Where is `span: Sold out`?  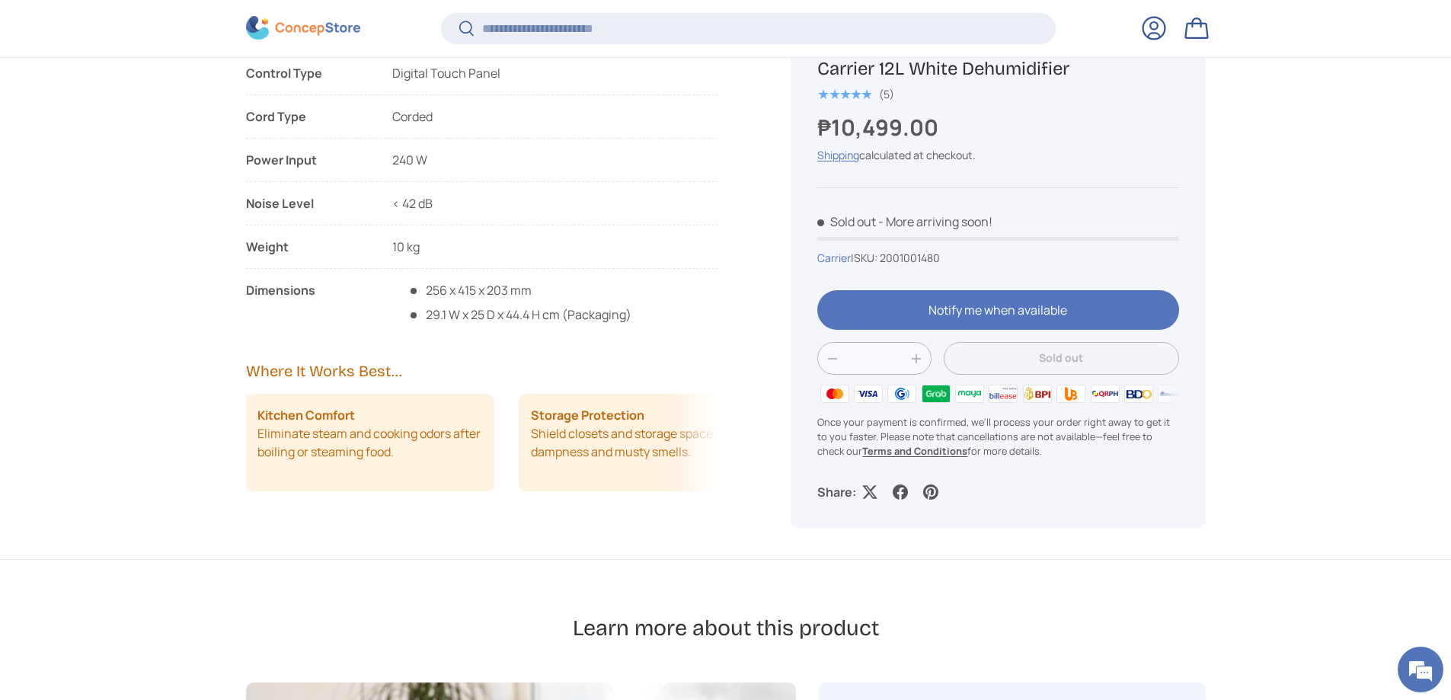 span: Sold out is located at coordinates (847, 222).